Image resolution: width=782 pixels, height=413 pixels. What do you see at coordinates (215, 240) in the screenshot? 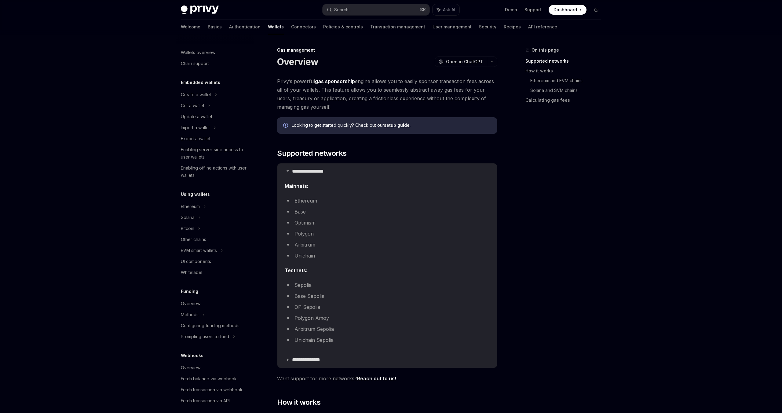
I see `a: Other chains` at bounding box center [215, 240].